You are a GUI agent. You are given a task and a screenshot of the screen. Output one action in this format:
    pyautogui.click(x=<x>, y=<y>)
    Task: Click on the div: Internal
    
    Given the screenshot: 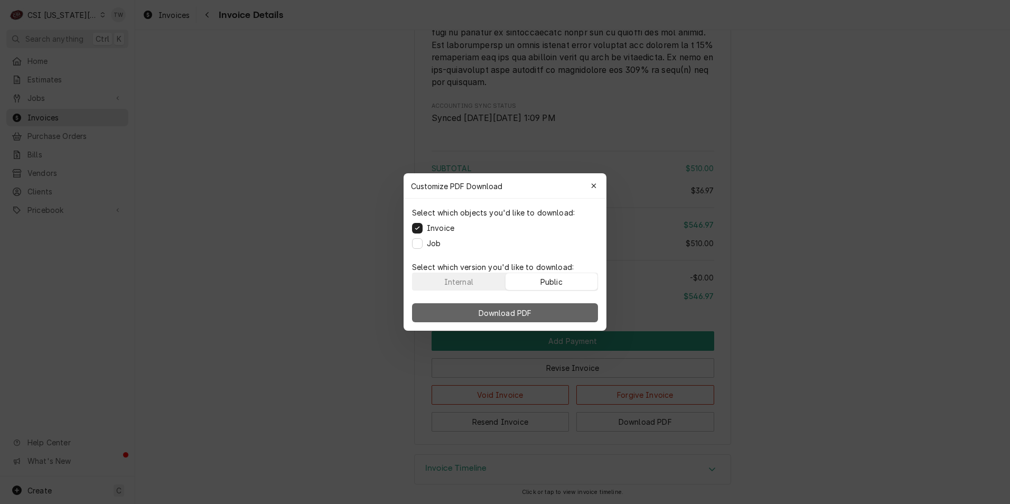 What is the action you would take?
    pyautogui.click(x=458, y=281)
    